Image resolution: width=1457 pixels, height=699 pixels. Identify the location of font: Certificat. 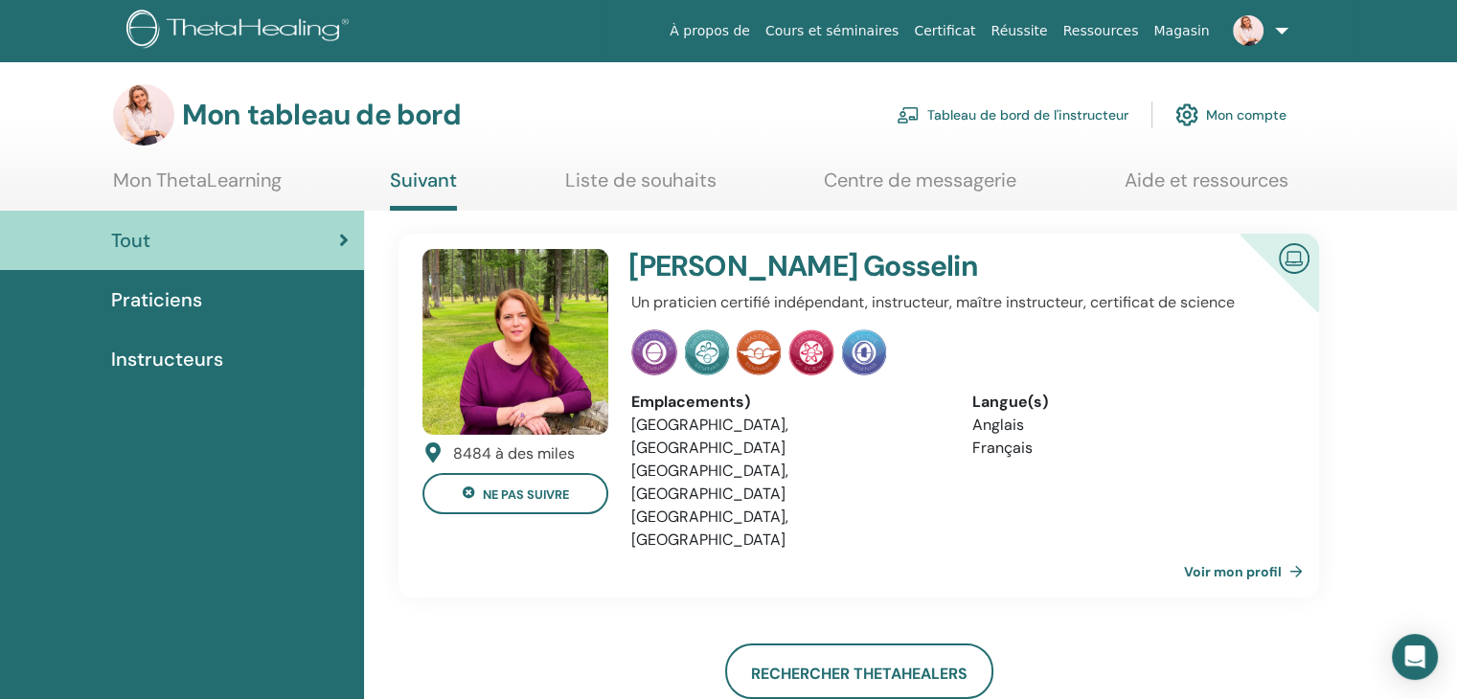
(944, 31).